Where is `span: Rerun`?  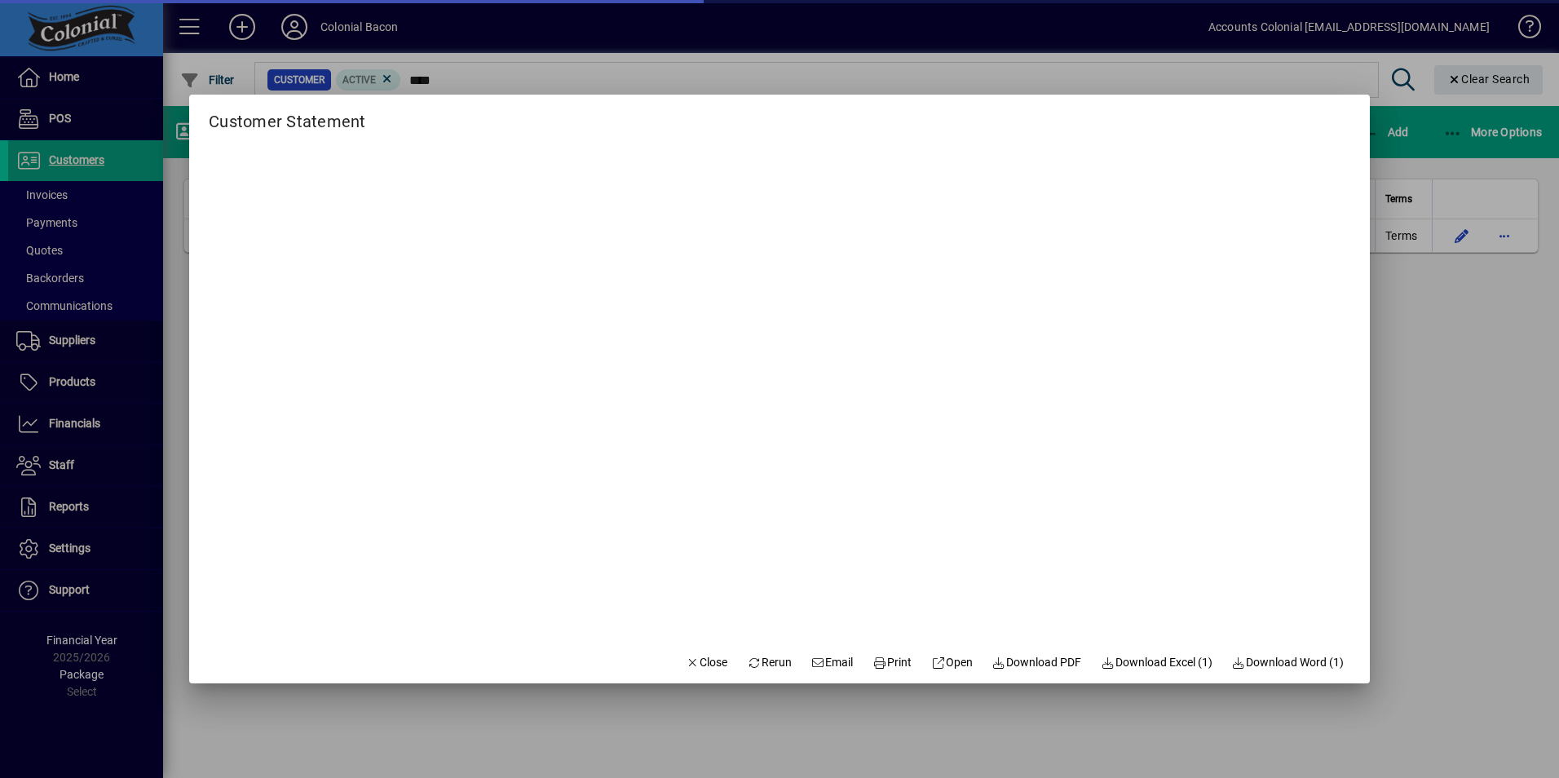
span: Rerun is located at coordinates (769, 662).